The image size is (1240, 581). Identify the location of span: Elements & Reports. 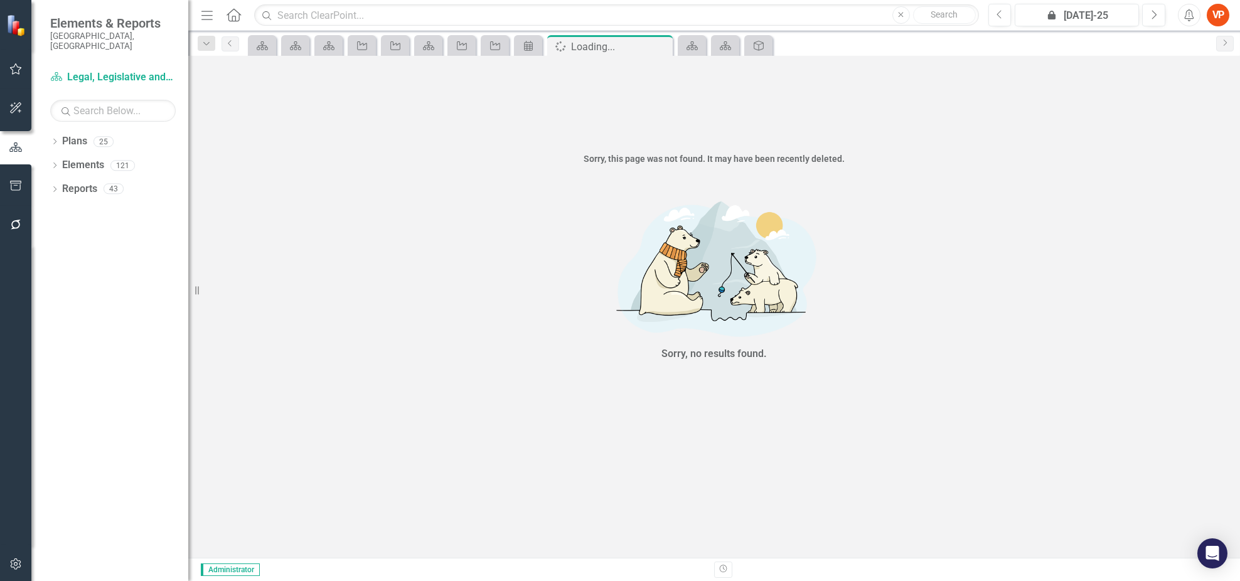
(113, 23).